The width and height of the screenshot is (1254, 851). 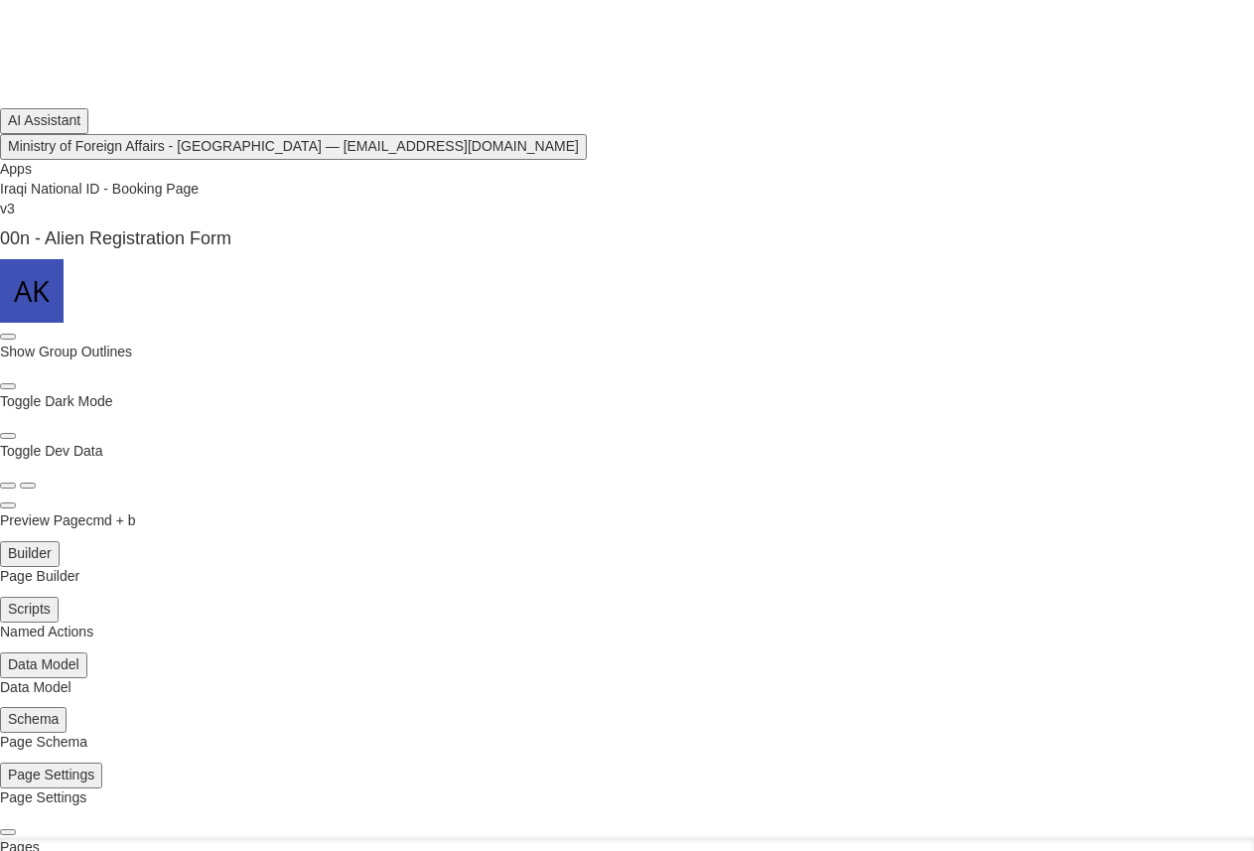 What do you see at coordinates (44, 120) in the screenshot?
I see `span: AI Assistant` at bounding box center [44, 120].